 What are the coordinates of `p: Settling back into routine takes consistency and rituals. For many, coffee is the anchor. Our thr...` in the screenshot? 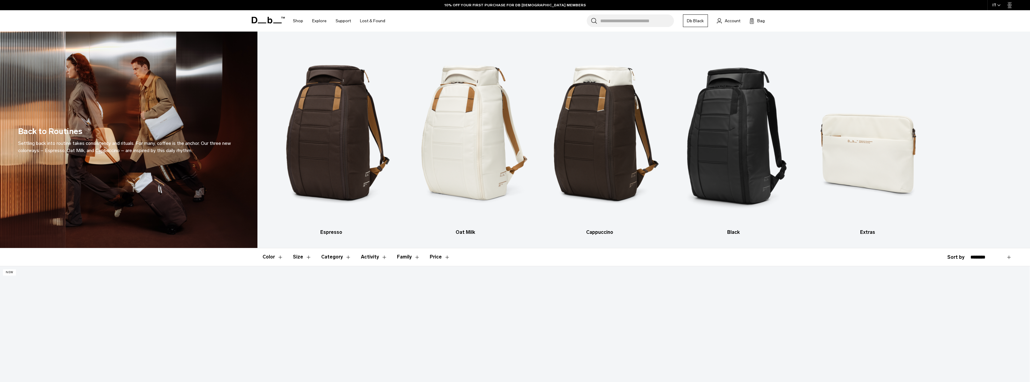 It's located at (129, 147).